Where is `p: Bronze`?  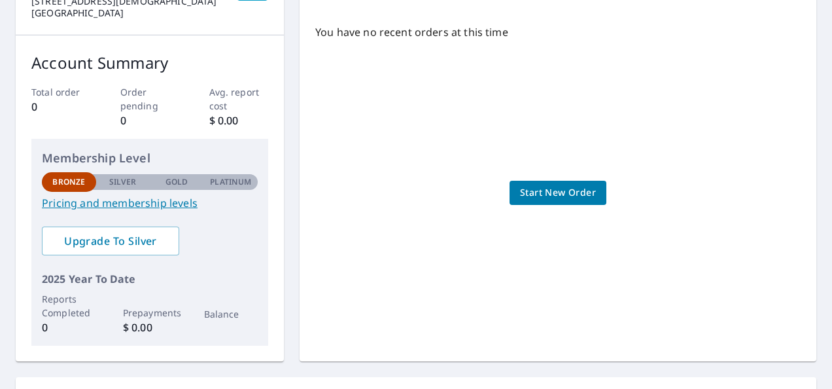 p: Bronze is located at coordinates (69, 182).